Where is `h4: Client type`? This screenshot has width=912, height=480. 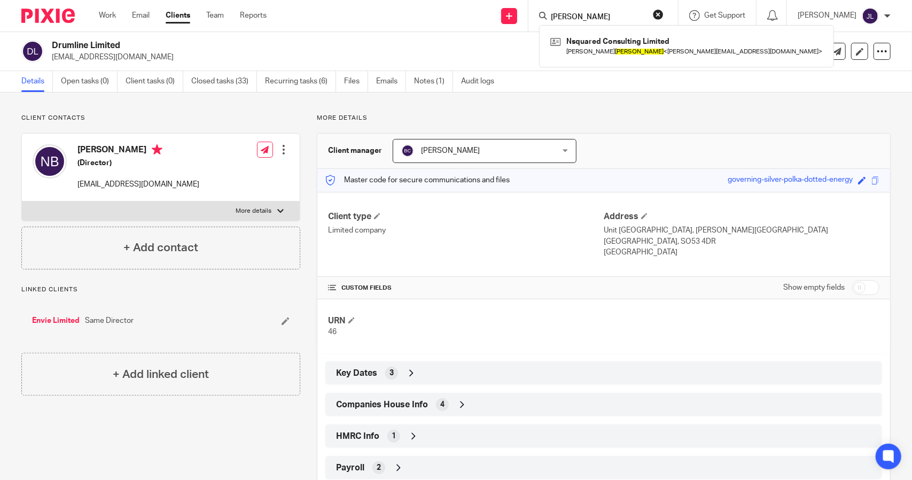
h4: Client type is located at coordinates (466, 216).